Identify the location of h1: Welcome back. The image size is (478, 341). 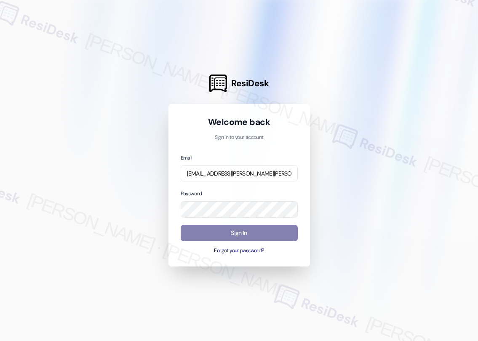
(239, 122).